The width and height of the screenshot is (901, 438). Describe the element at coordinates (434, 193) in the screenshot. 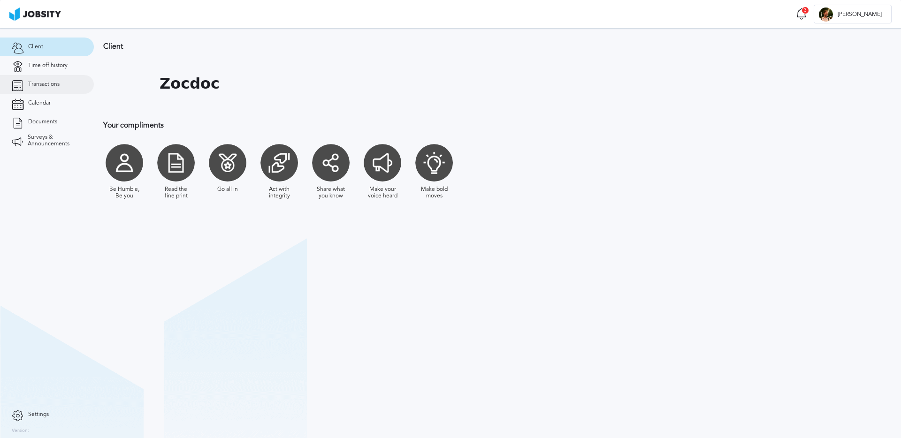

I see `div: Make bold moves` at that location.